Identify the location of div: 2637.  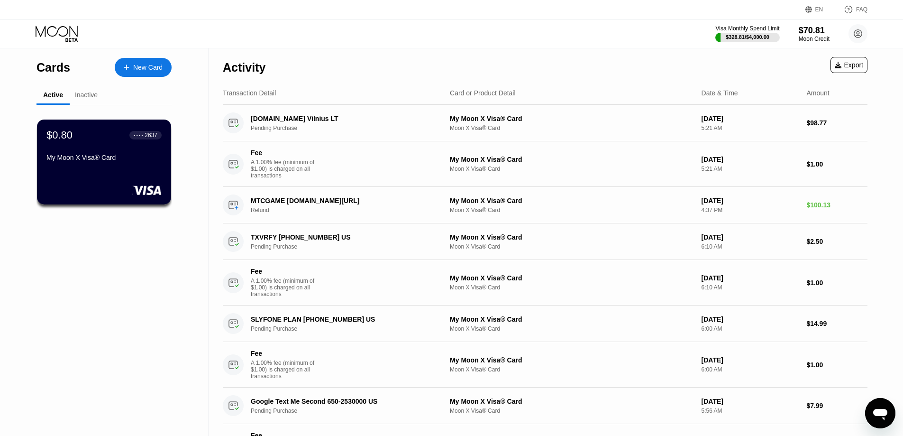
(151, 135).